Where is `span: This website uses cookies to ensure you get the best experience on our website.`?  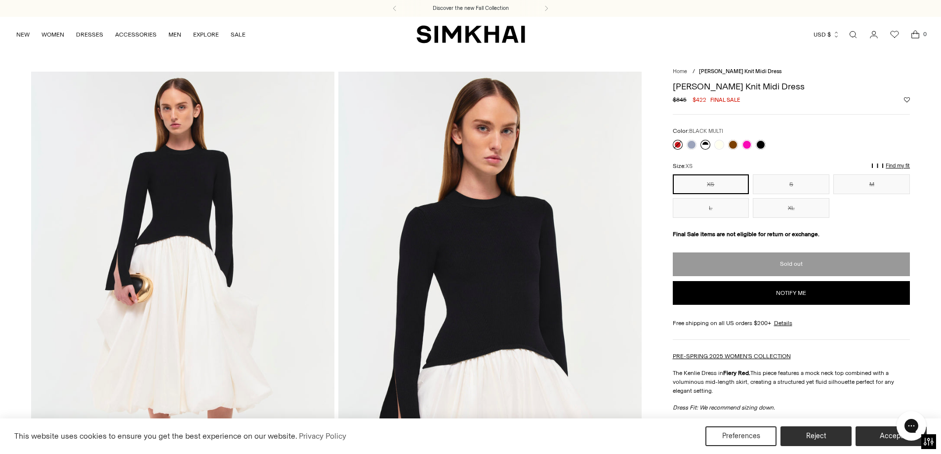 span: This website uses cookies to ensure you get the best experience on our website. is located at coordinates (156, 436).